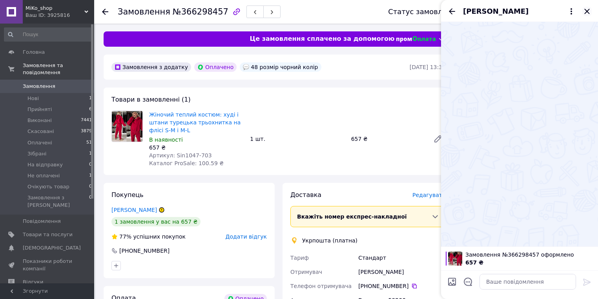 Image resolution: width=598 pixels, height=299 pixels. What do you see at coordinates (86, 131) in the screenshot?
I see `span: 3879` at bounding box center [86, 131].